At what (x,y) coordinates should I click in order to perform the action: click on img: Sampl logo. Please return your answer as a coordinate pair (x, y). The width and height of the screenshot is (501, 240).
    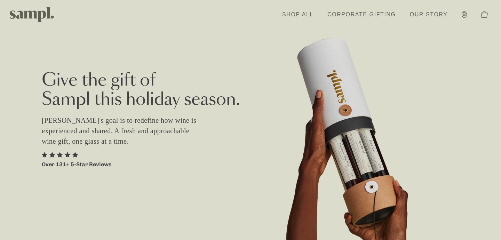
    Looking at the image, I should click on (32, 14).